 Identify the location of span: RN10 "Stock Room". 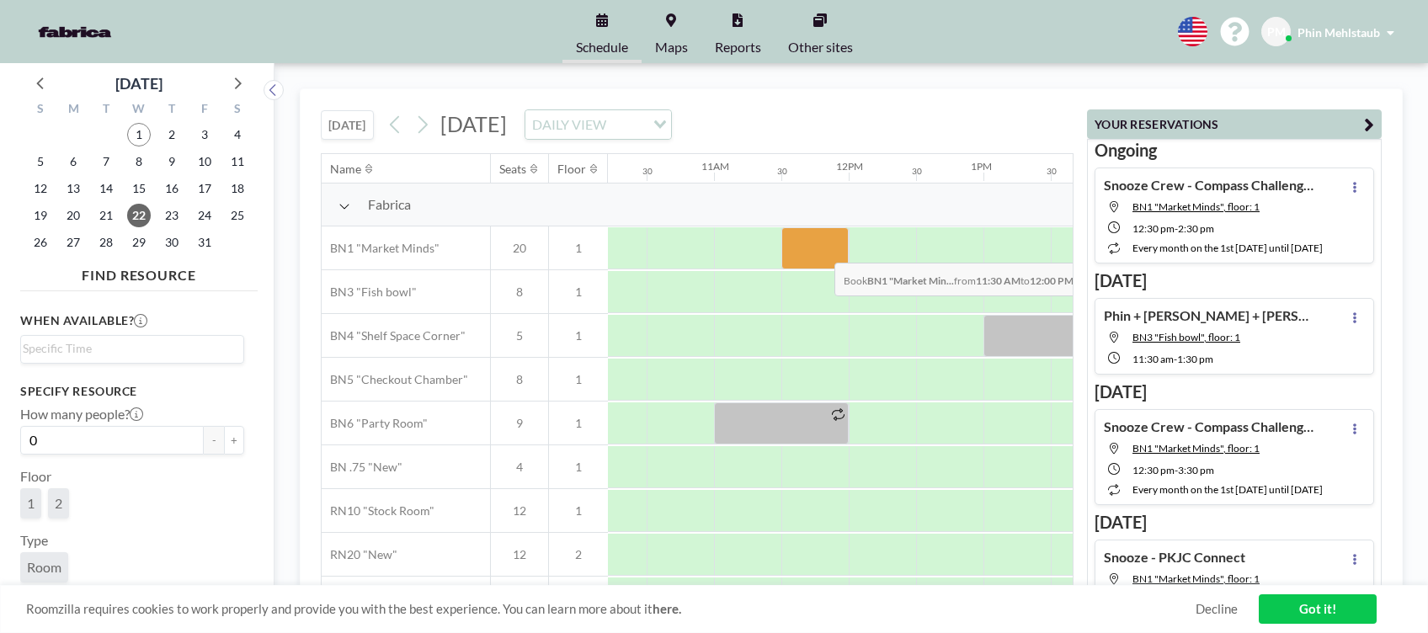
(378, 511).